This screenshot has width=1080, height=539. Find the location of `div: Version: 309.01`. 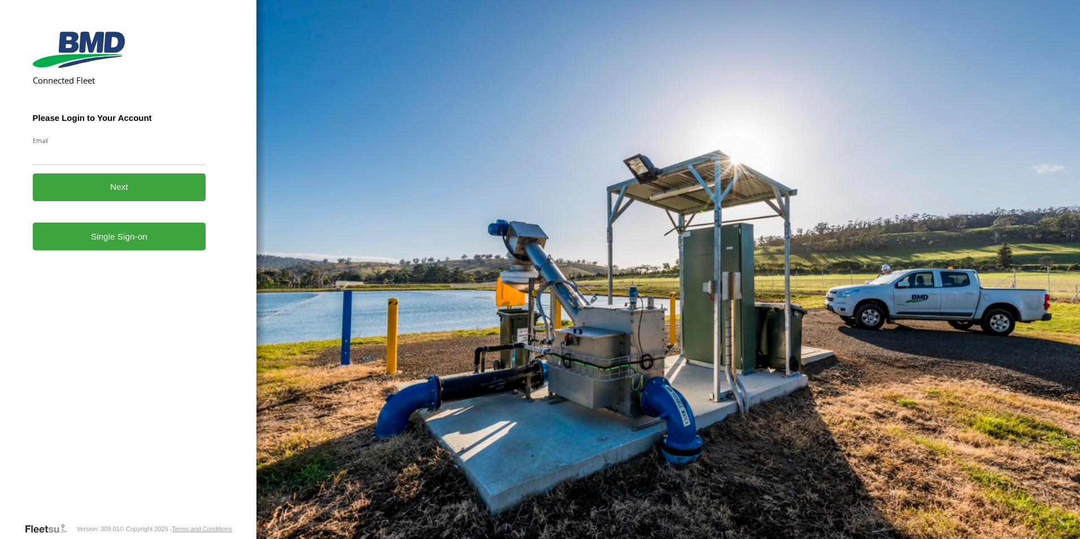

div: Version: 309.01 is located at coordinates (98, 529).